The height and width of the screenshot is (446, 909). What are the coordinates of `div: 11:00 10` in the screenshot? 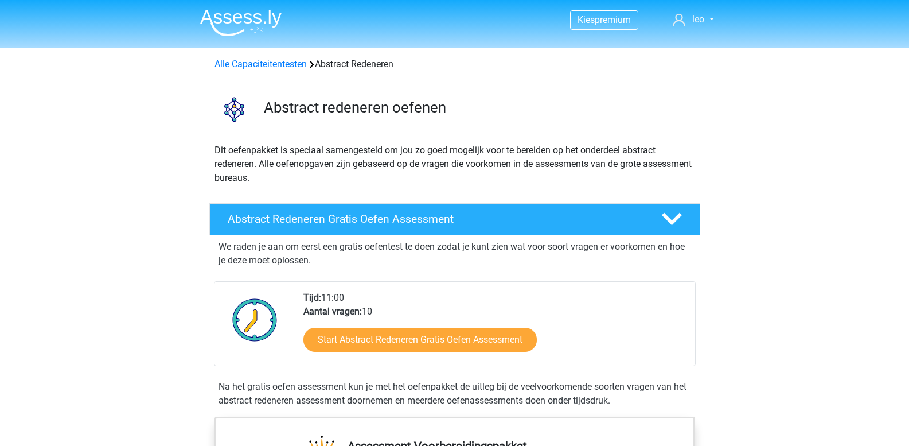 It's located at (495, 328).